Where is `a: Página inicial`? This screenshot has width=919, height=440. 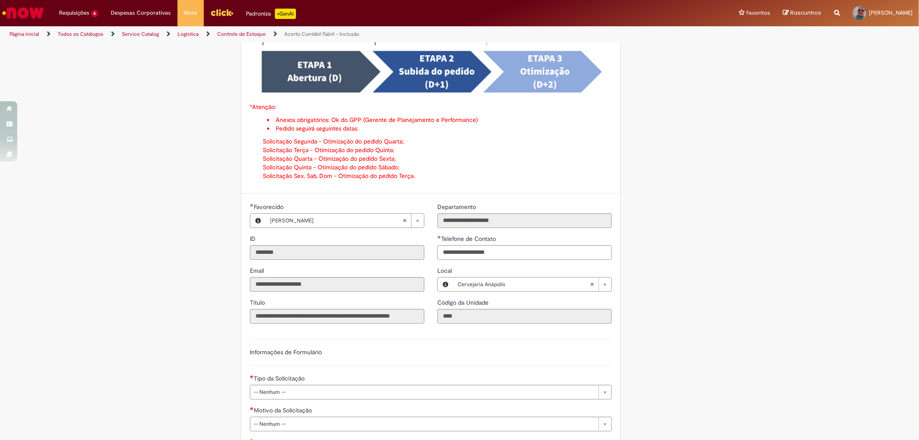
a: Página inicial is located at coordinates (24, 34).